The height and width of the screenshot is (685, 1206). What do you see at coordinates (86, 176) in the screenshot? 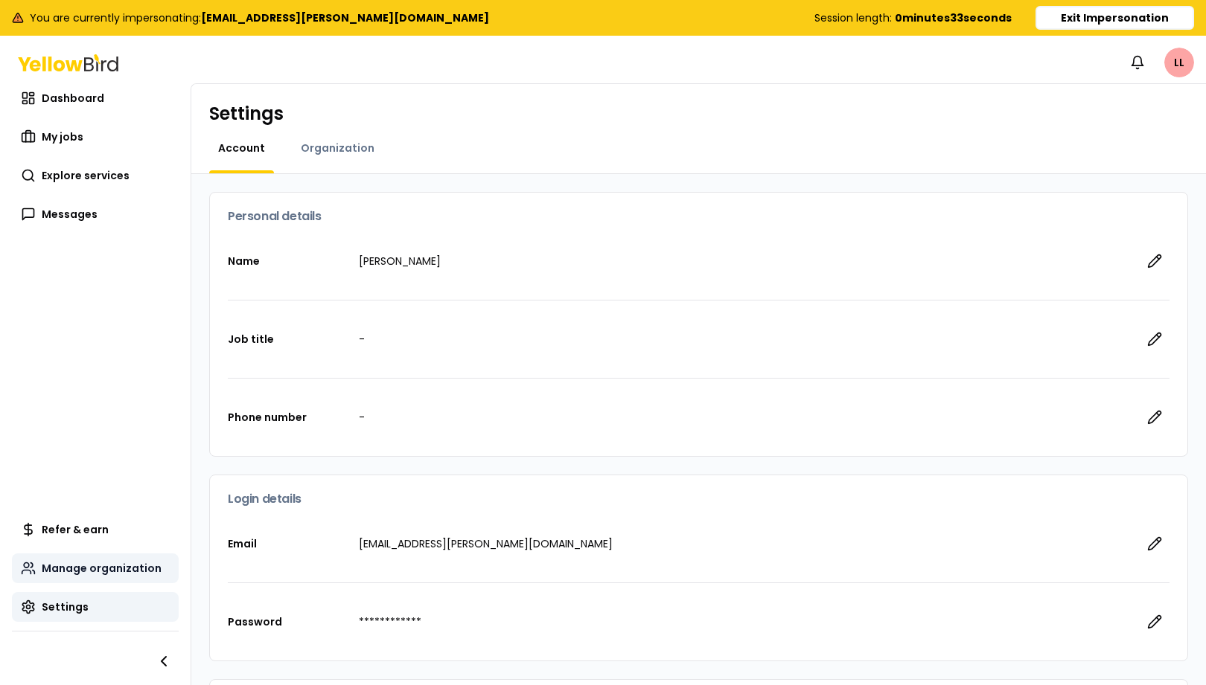
I see `span: Explore services` at bounding box center [86, 176].